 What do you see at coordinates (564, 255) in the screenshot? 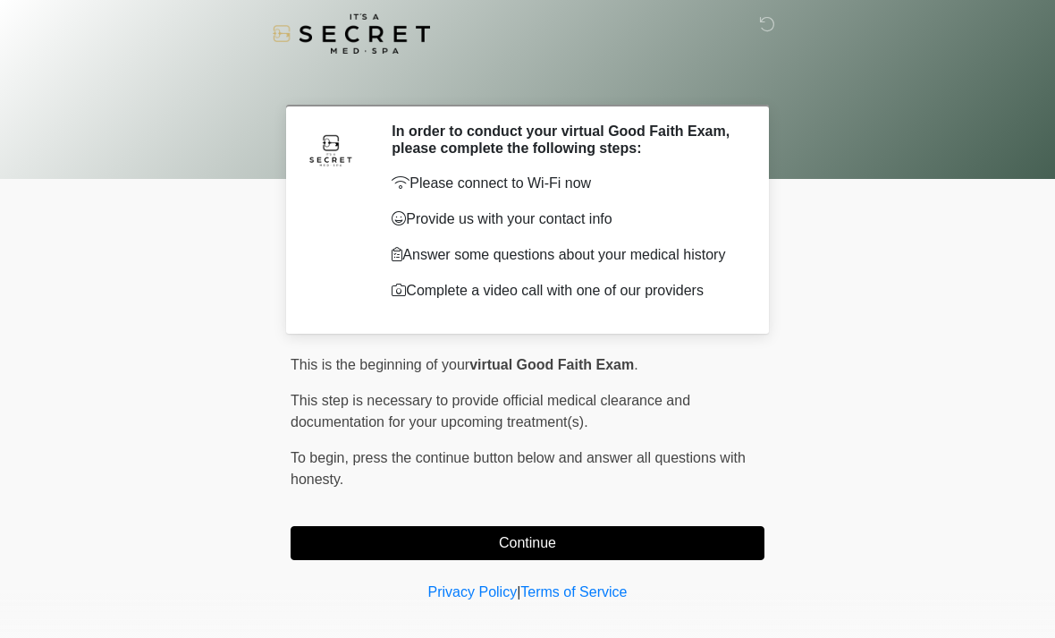
I see `p: Answer some questions about your medical history` at bounding box center [564, 255].